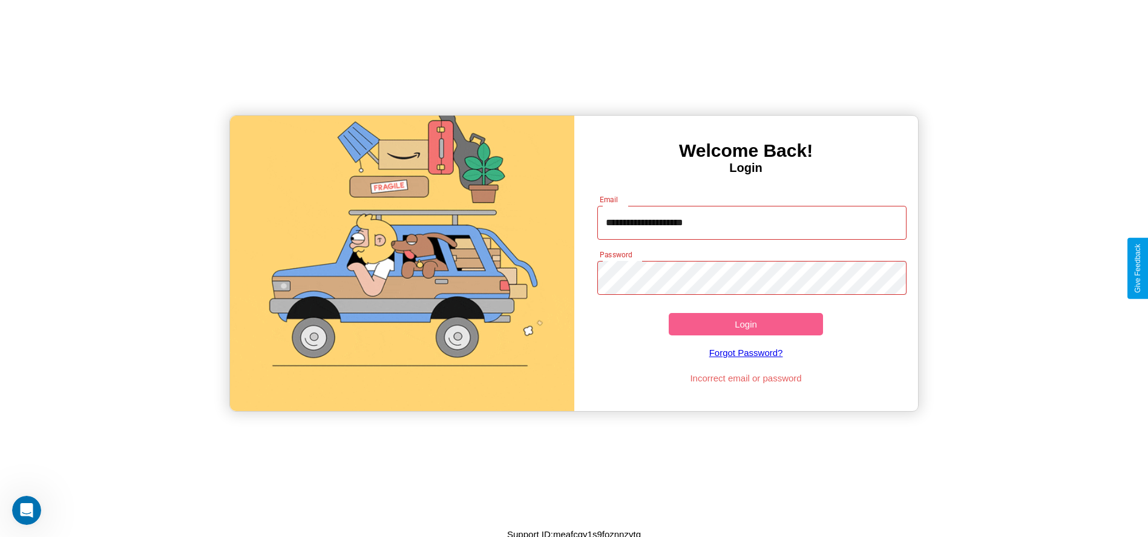 The image size is (1148, 537). Describe the element at coordinates (746, 352) in the screenshot. I see `a: Forgot Password?` at that location.